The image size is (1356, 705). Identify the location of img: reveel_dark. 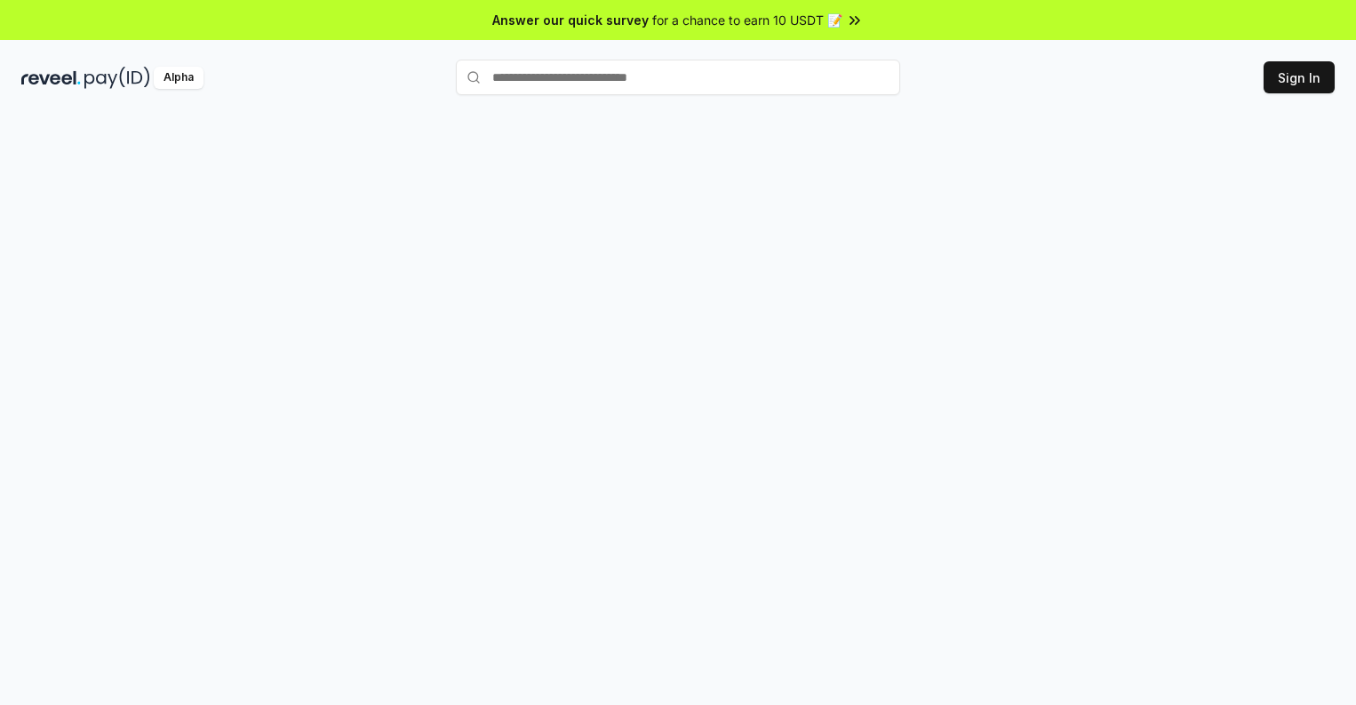
(51, 77).